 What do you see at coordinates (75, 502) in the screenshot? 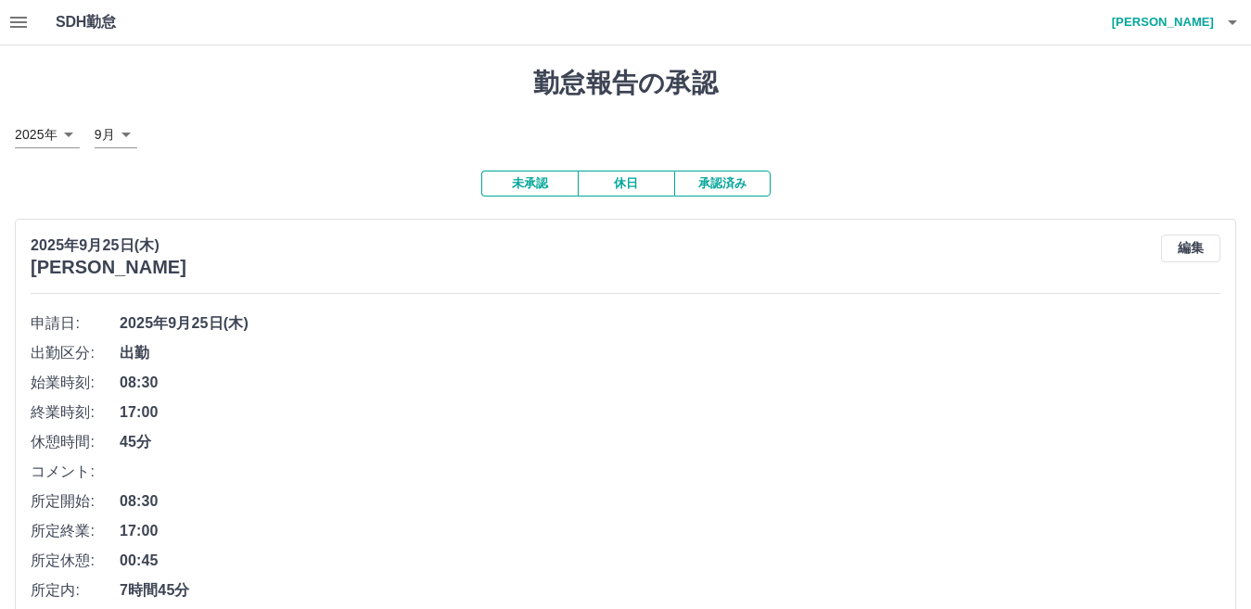
I see `span: 所定開始:` at bounding box center [75, 502].